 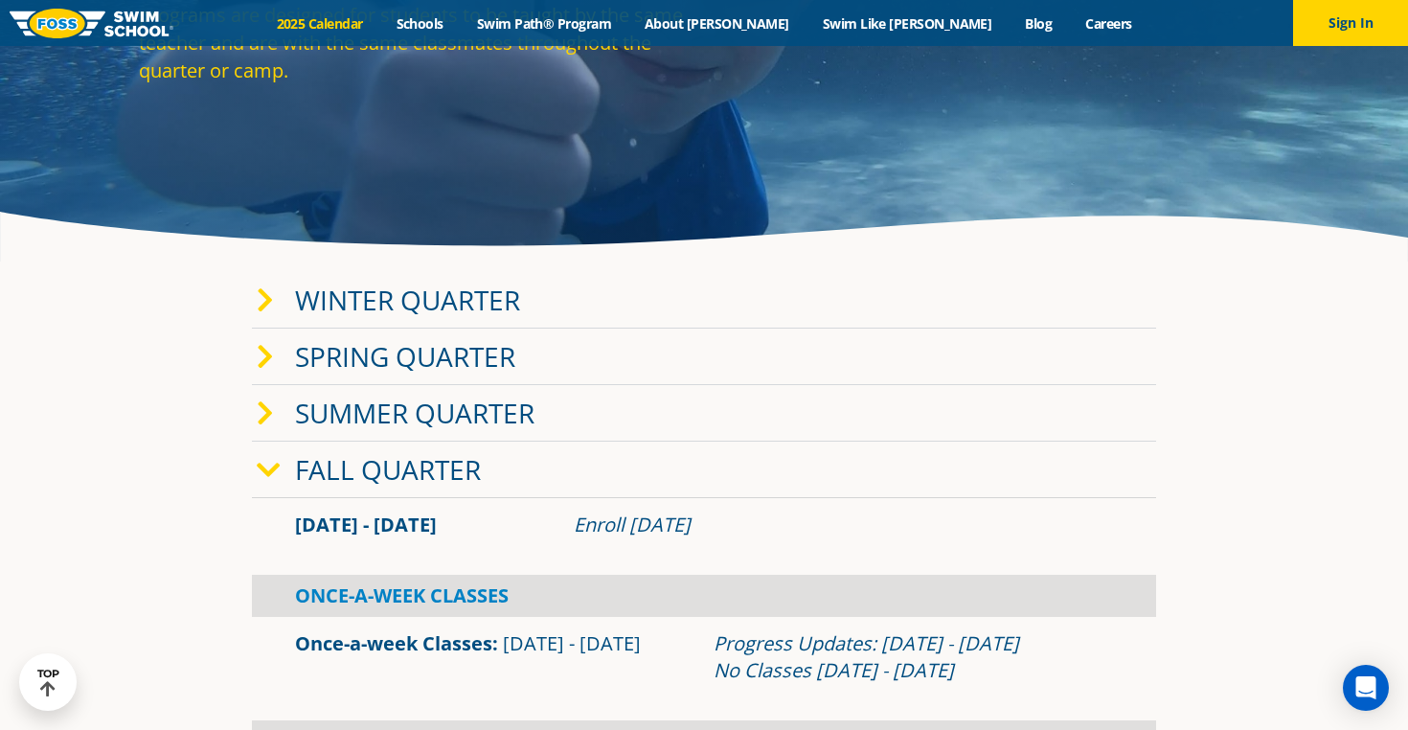 I want to click on img: FOSS Swim School Logo, so click(x=91, y=23).